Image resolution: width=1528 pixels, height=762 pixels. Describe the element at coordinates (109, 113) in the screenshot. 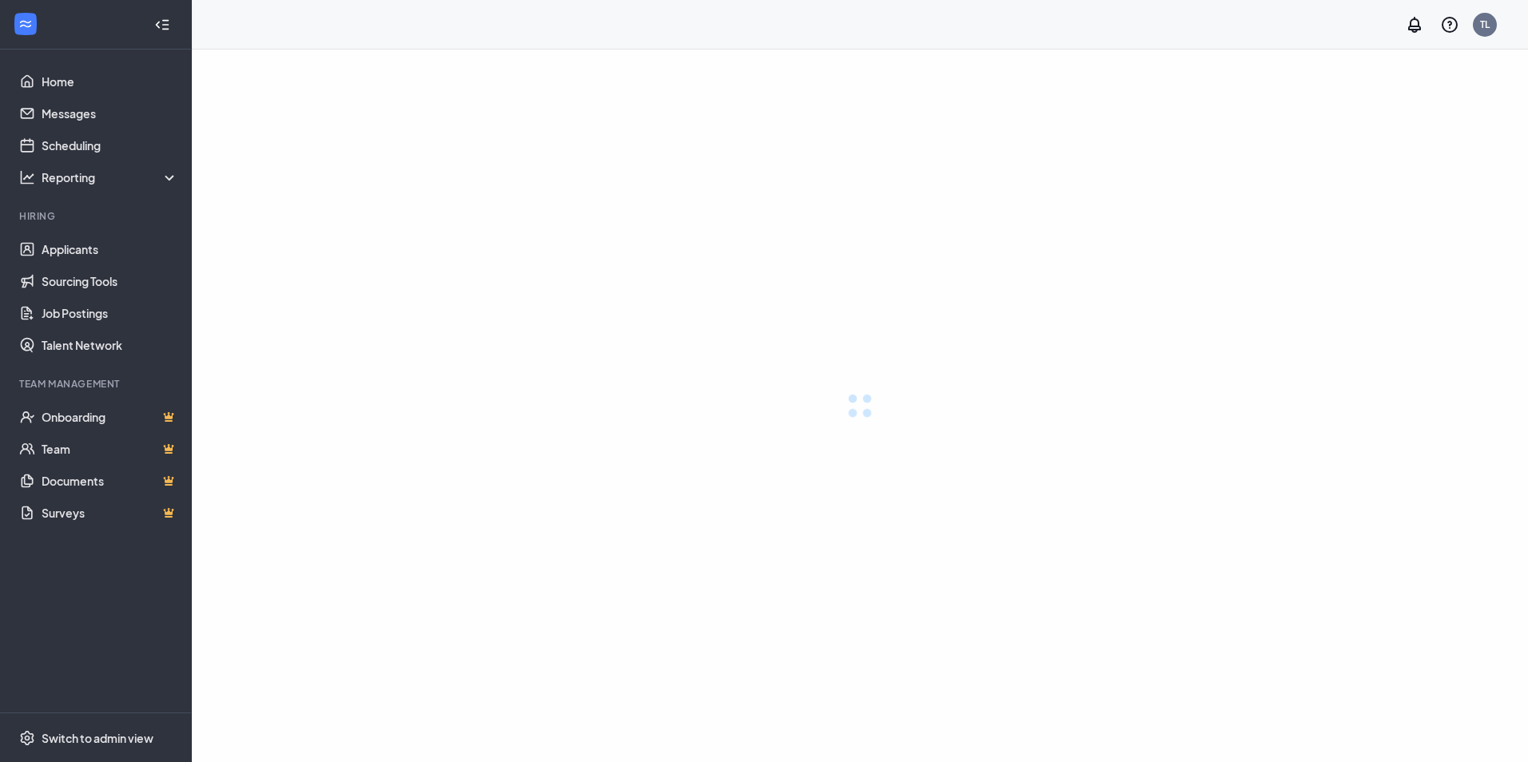

I see `a: Messages` at that location.